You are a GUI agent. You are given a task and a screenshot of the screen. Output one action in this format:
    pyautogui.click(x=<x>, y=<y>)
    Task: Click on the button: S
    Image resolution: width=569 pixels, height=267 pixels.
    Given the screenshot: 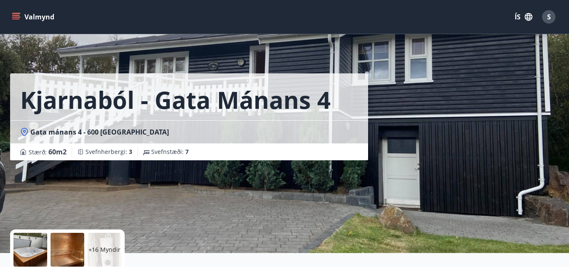 What is the action you would take?
    pyautogui.click(x=549, y=17)
    